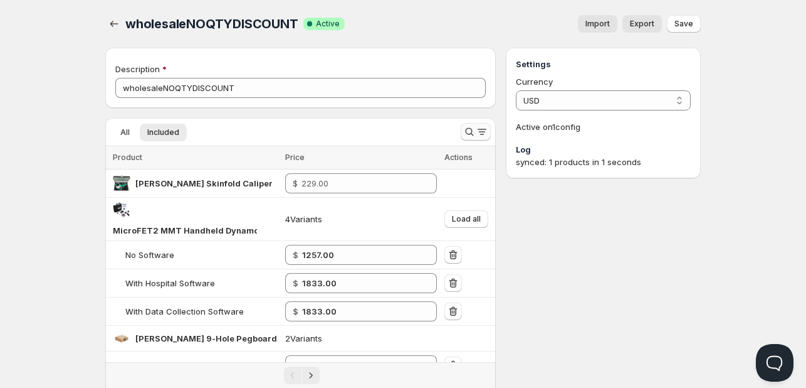 The width and height of the screenshot is (806, 388). Describe the element at coordinates (642, 24) in the screenshot. I see `a: Export` at that location.